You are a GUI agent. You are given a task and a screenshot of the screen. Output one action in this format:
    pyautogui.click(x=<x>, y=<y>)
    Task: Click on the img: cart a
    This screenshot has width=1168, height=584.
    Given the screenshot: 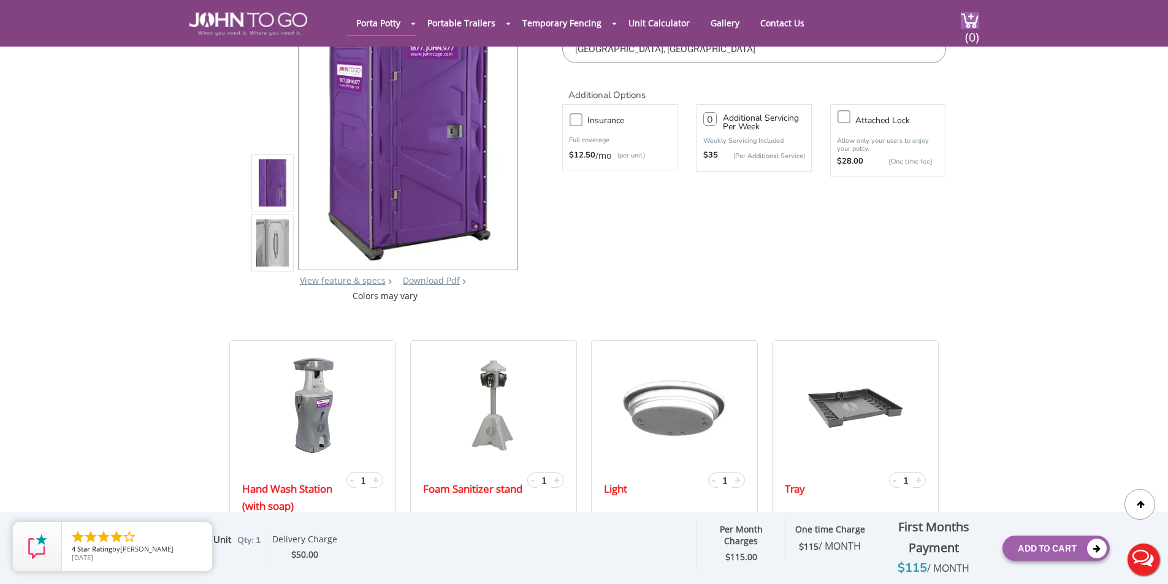 What is the action you would take?
    pyautogui.click(x=970, y=20)
    